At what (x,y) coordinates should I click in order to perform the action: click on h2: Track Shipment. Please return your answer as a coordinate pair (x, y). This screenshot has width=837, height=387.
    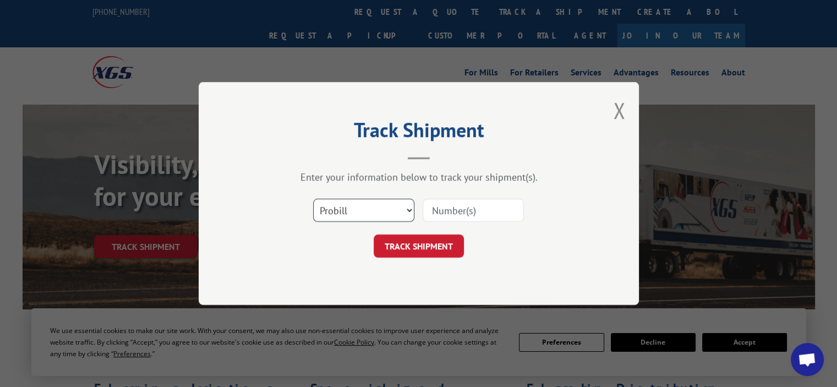
    Looking at the image, I should click on (419, 133).